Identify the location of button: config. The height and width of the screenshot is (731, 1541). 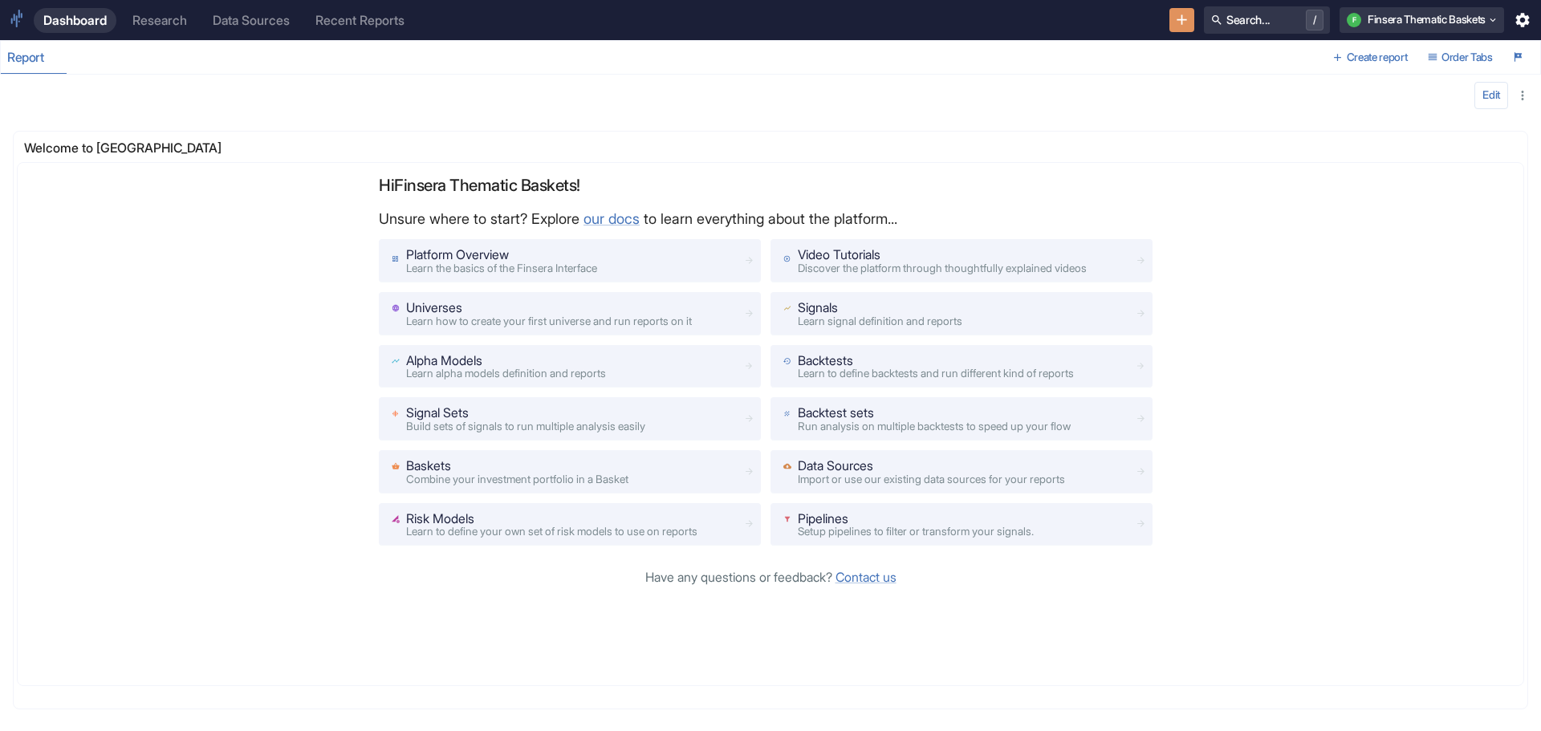
(1491, 95).